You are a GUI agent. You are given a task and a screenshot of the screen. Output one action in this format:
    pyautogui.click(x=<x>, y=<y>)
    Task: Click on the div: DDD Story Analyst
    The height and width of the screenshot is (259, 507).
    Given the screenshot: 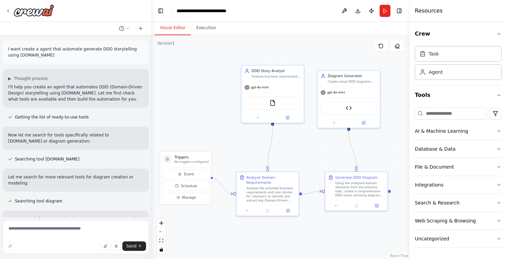 What is the action you would take?
    pyautogui.click(x=276, y=71)
    